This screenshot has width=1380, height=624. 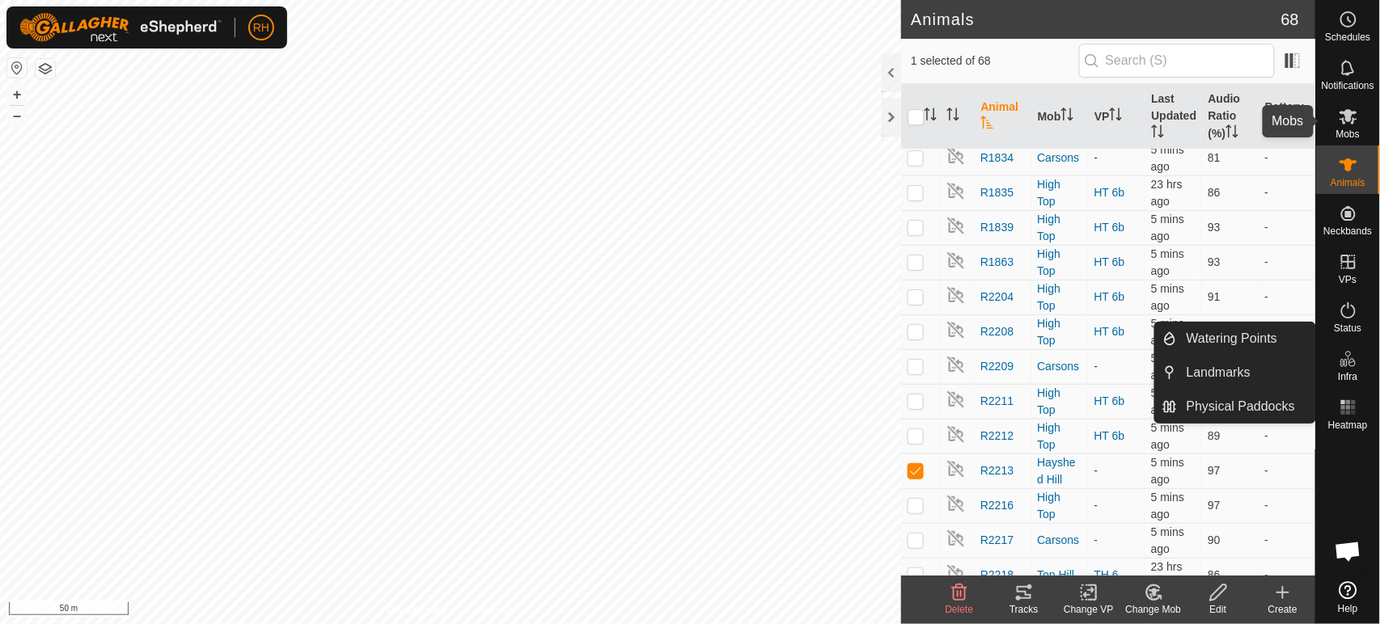 What do you see at coordinates (1096, 19) in the screenshot?
I see `h2: Animals` at bounding box center [1096, 19].